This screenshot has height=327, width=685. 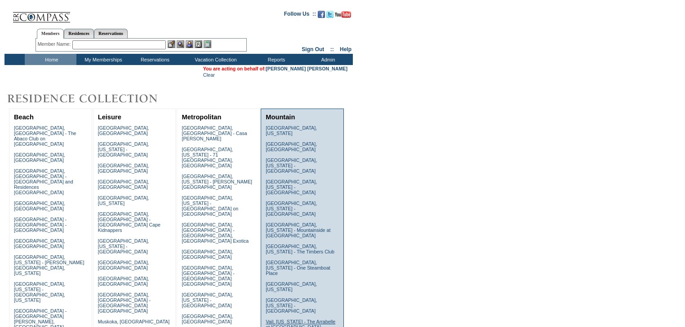 I want to click on span: You are acting on behalf of:, so click(x=275, y=69).